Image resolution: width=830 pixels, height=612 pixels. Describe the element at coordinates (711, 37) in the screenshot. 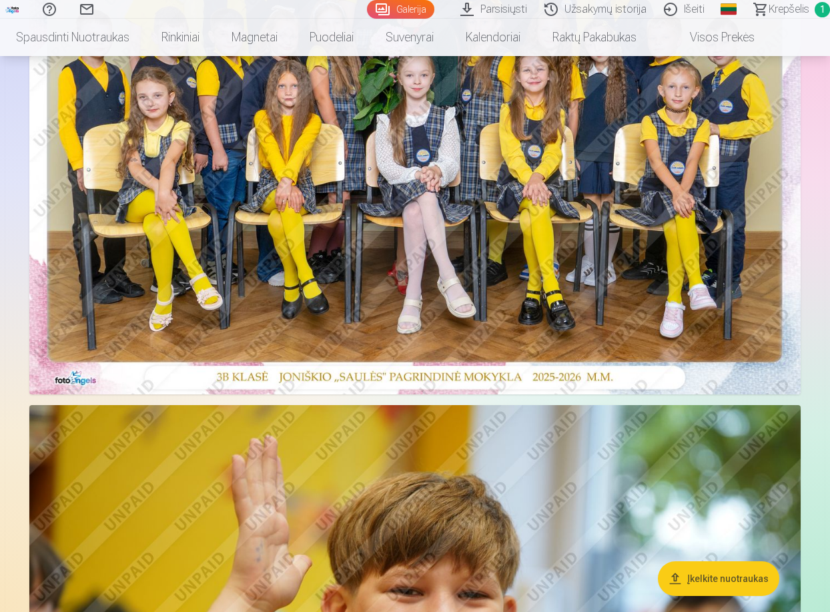

I see `a: Visos prekės` at that location.